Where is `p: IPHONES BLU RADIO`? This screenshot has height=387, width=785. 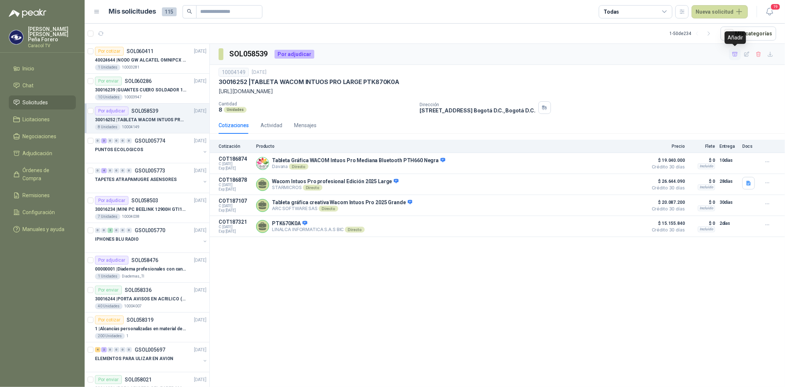
p: IPHONES BLU RADIO is located at coordinates (117, 239).